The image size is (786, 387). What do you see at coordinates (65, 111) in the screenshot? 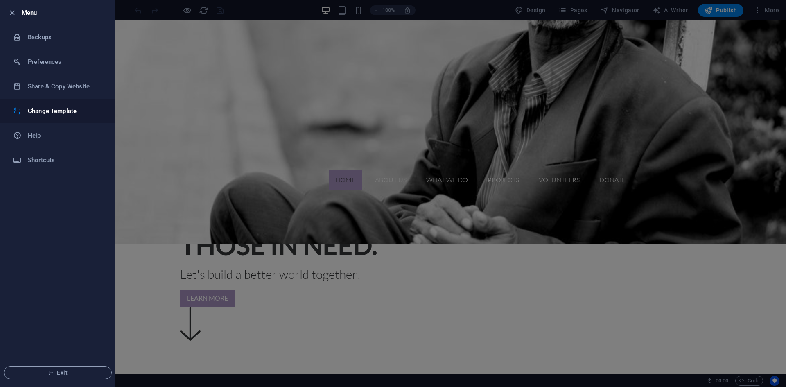
I see `h6: Change Template` at bounding box center [65, 111].